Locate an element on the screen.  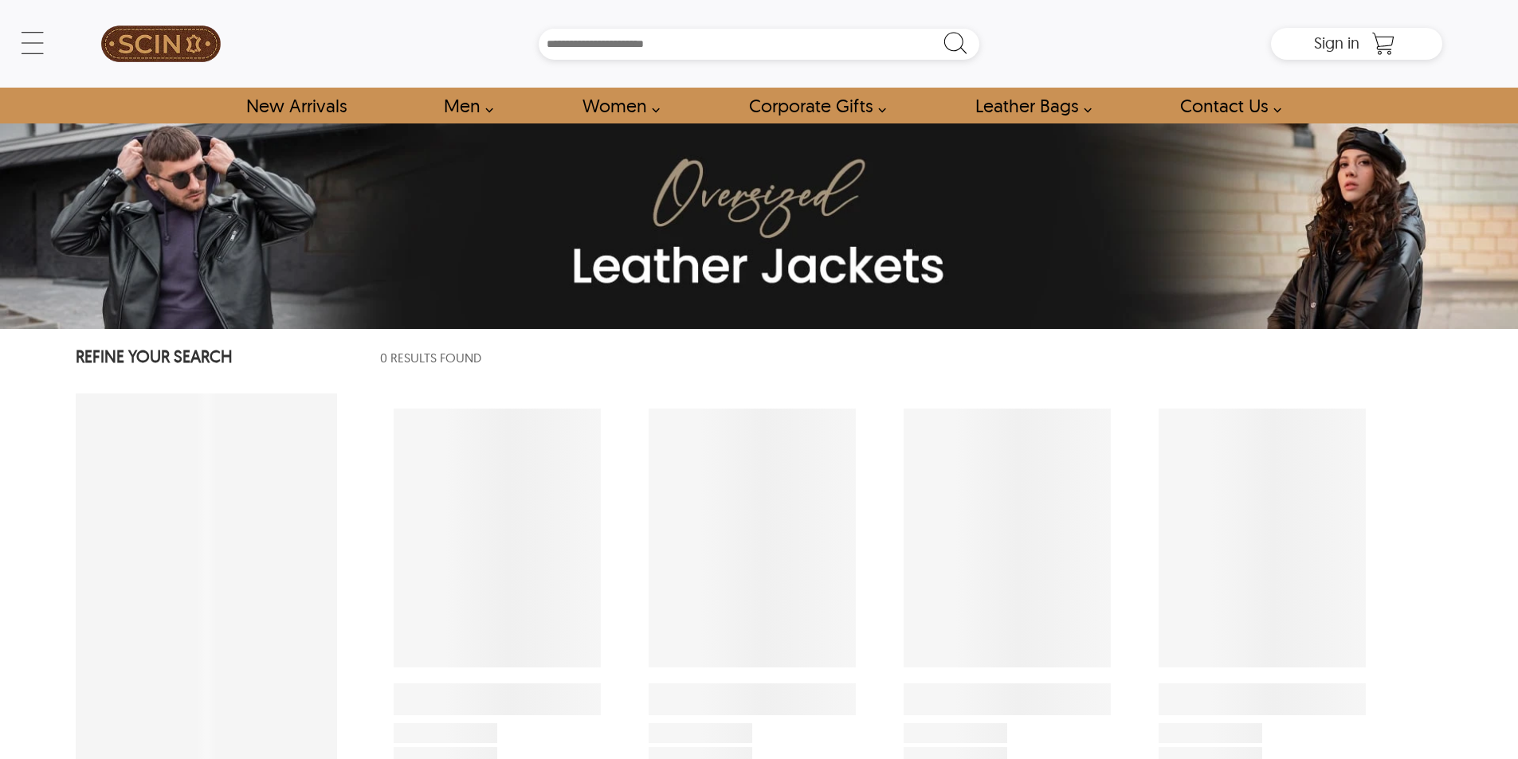
a: Sign in is located at coordinates (1336, 45).